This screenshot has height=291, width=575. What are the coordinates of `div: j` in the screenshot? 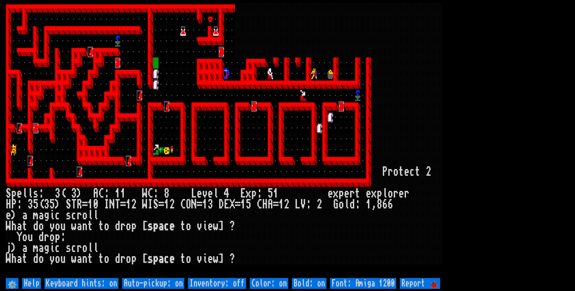 It's located at (8, 248).